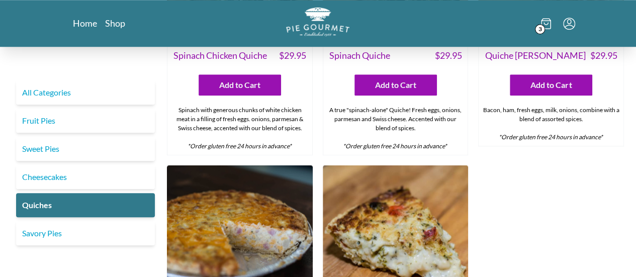  Describe the element at coordinates (540, 29) in the screenshot. I see `span: 3` at that location.